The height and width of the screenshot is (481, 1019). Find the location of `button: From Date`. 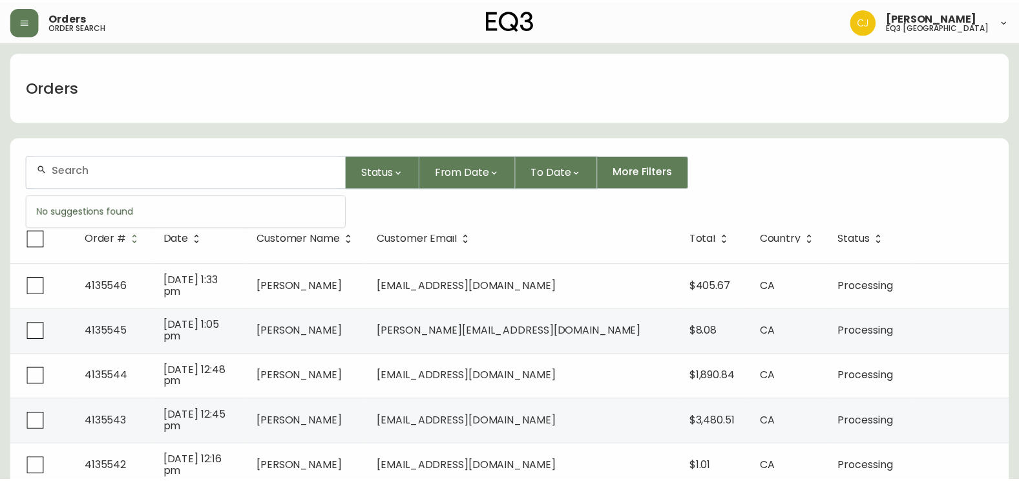

button: From Date is located at coordinates (472, 171).